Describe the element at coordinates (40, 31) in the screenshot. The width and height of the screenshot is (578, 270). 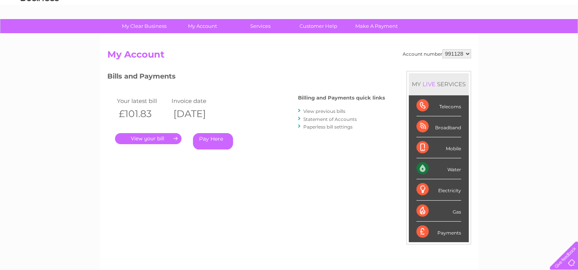
I see `img: logo.png` at that location.